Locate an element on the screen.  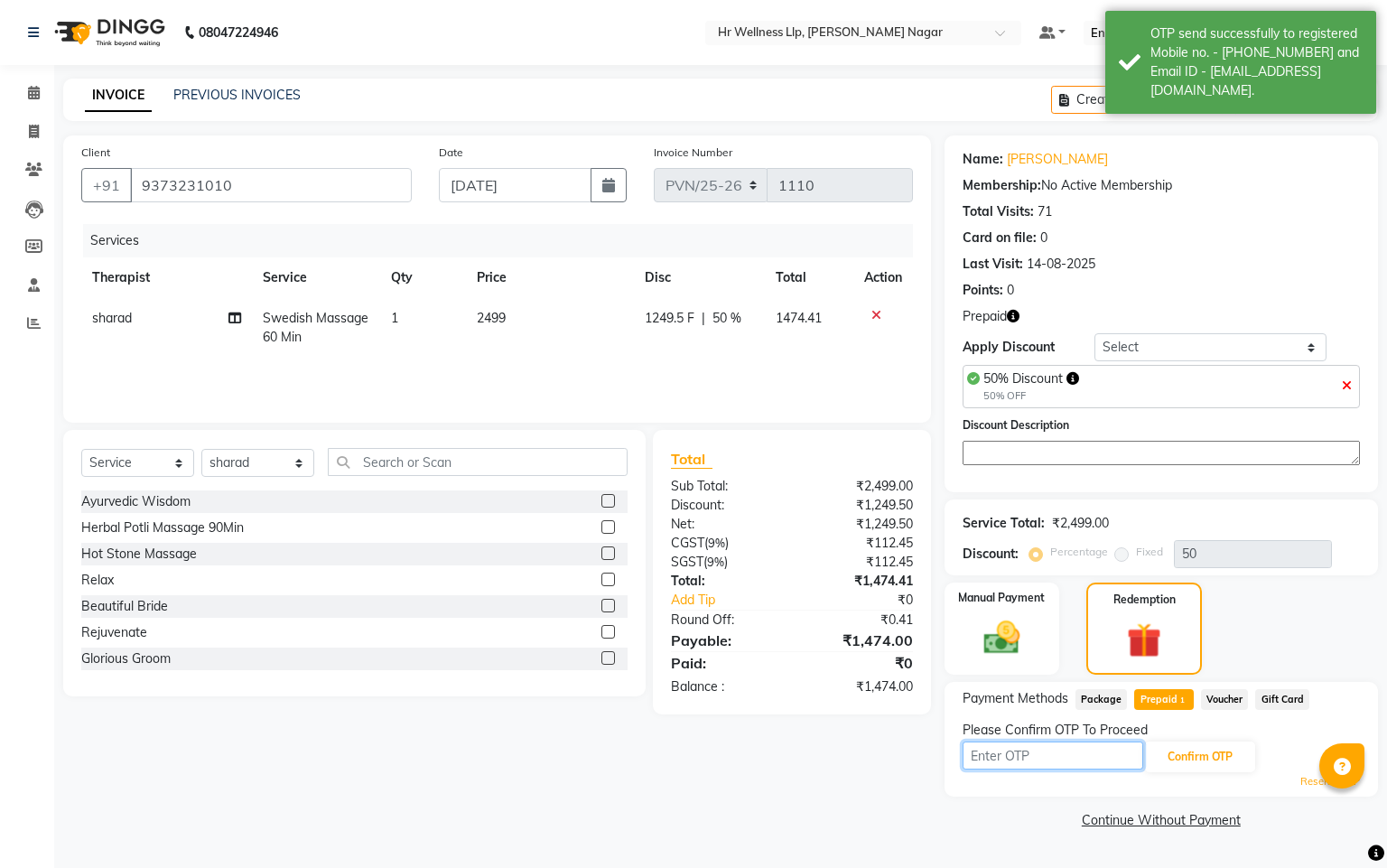
img: _cash.svg is located at coordinates (1002, 638).